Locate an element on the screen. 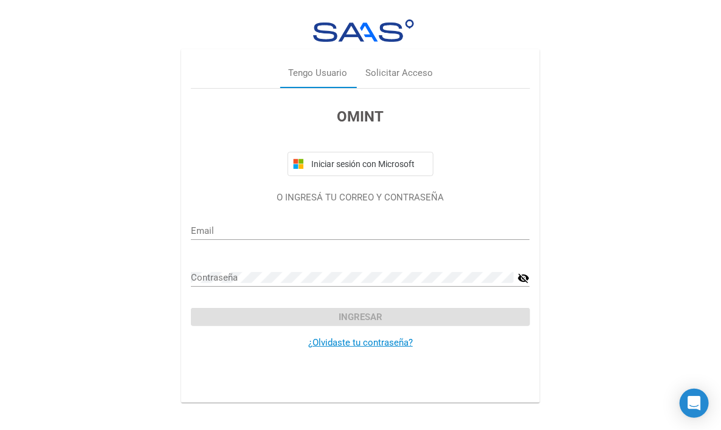 The image size is (721, 430). h3: OMINT is located at coordinates (360, 117).